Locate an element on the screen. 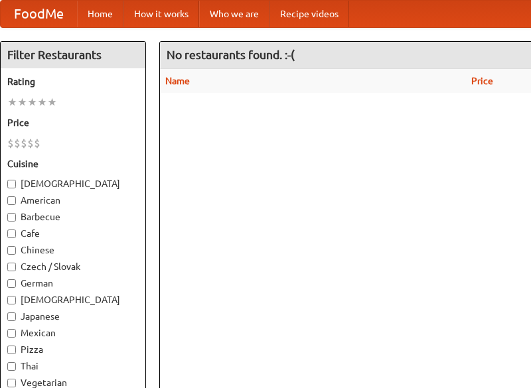 The width and height of the screenshot is (531, 388). a: Who we are is located at coordinates (234, 14).